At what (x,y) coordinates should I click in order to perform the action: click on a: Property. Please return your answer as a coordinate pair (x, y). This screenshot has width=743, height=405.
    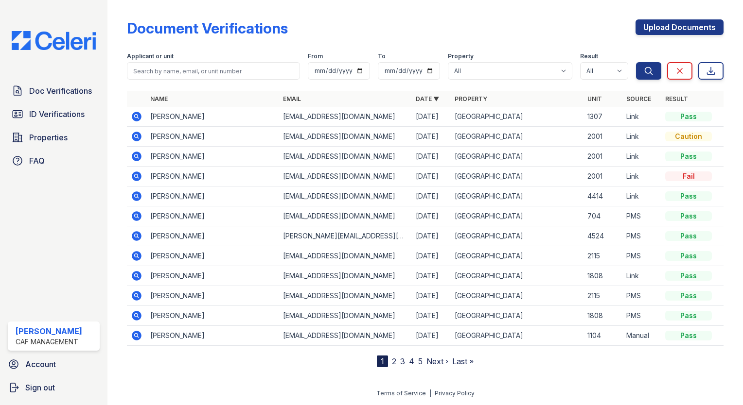
    Looking at the image, I should click on (470, 99).